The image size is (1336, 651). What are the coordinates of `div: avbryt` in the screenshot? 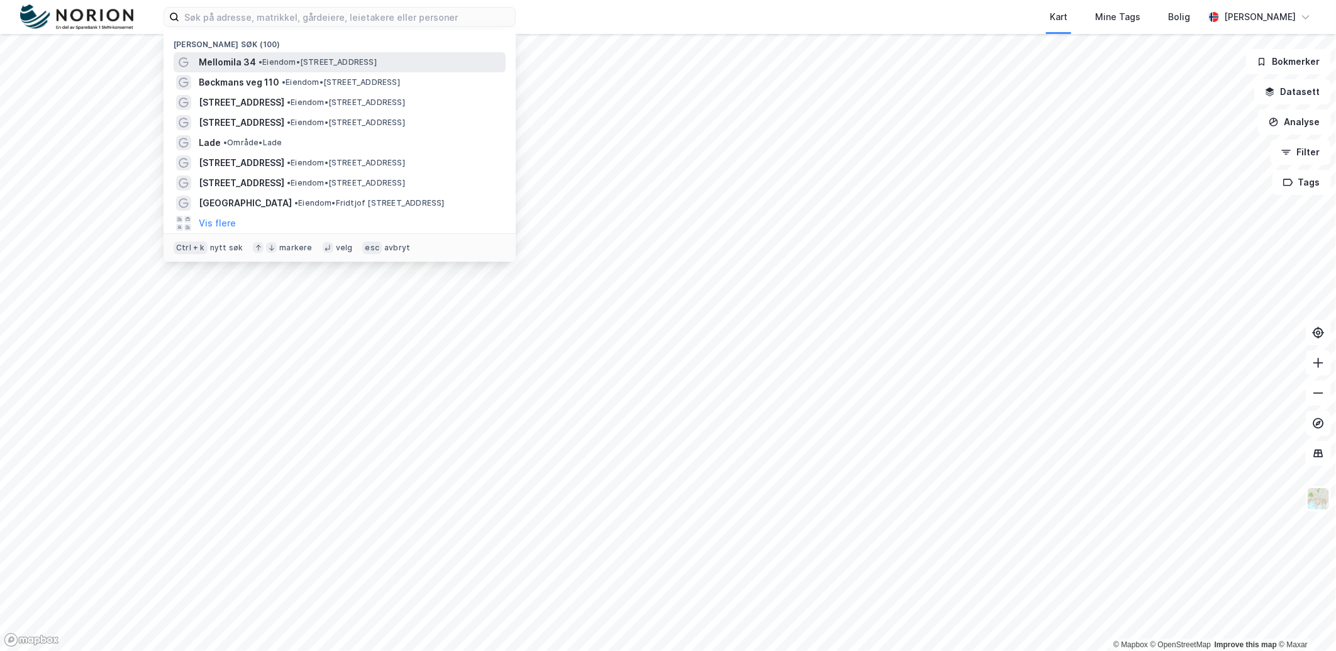 It's located at (397, 248).